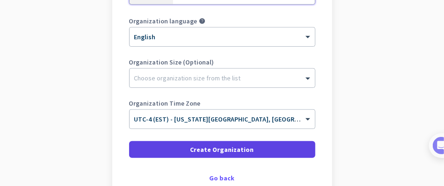 This screenshot has width=444, height=186. I want to click on button: Create Organization, so click(222, 150).